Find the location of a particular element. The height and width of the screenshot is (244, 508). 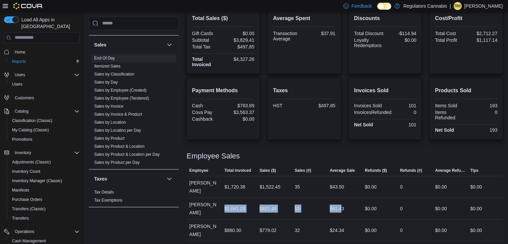

button: Manifests is located at coordinates (44, 190).